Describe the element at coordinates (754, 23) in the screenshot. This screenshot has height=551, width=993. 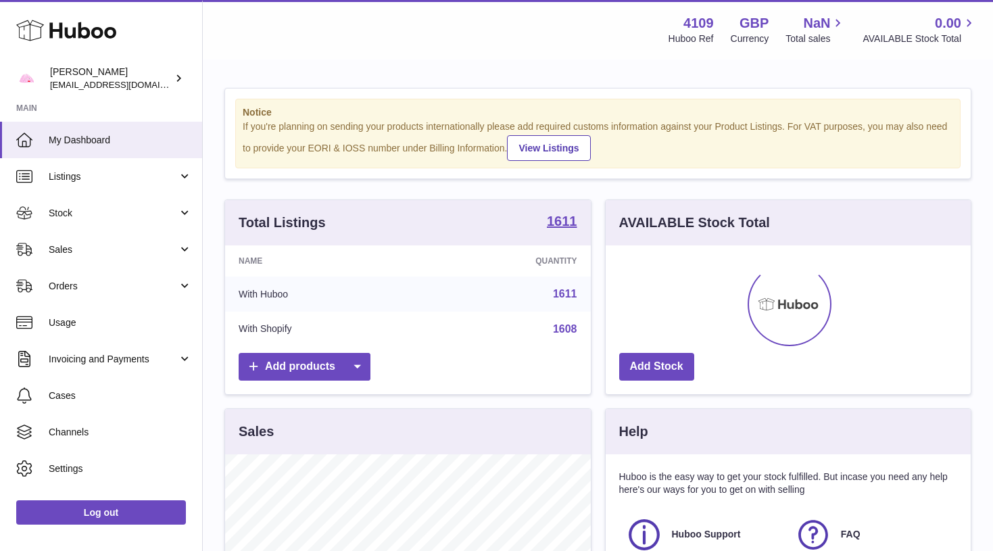
I see `strong: GBP` at that location.